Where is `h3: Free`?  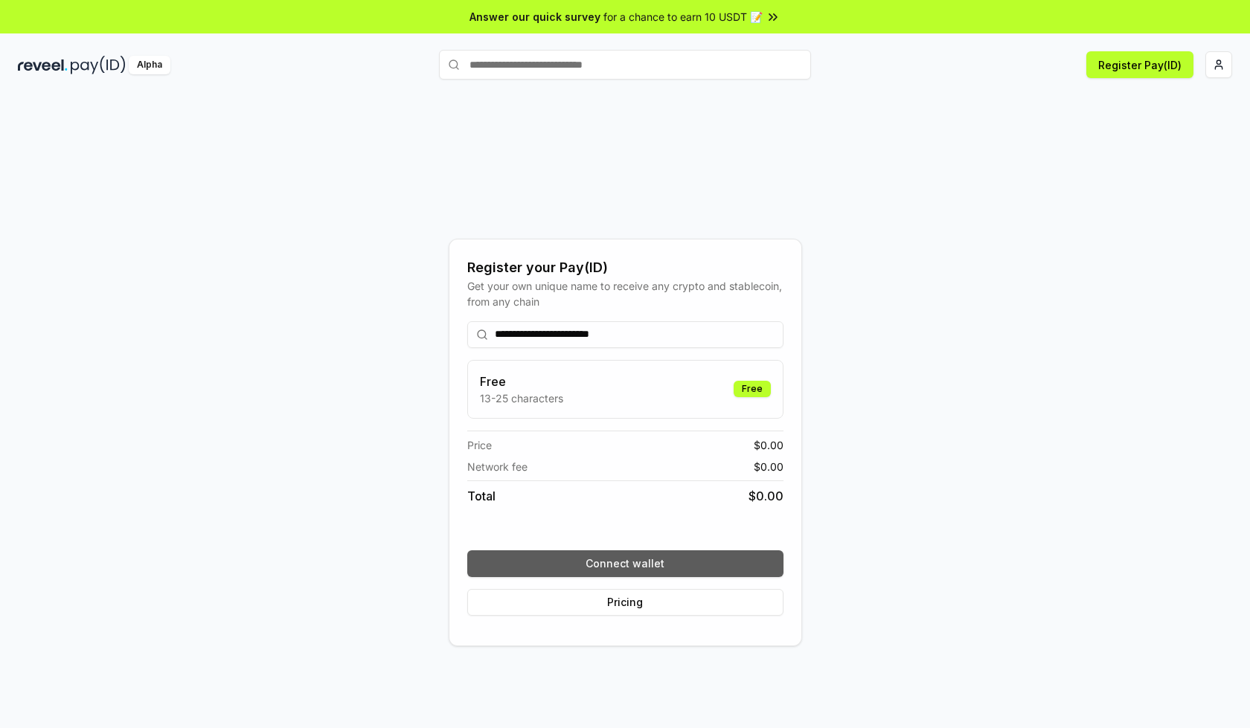
h3: Free is located at coordinates (522, 382).